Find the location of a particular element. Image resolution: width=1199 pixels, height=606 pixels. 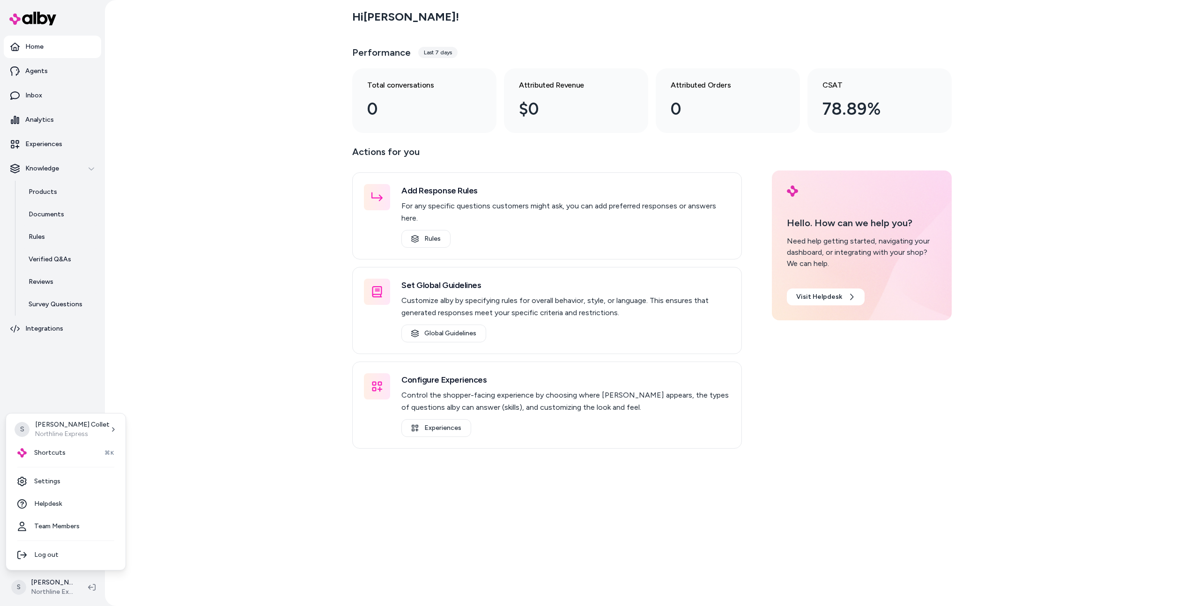

span: S is located at coordinates (22, 429).